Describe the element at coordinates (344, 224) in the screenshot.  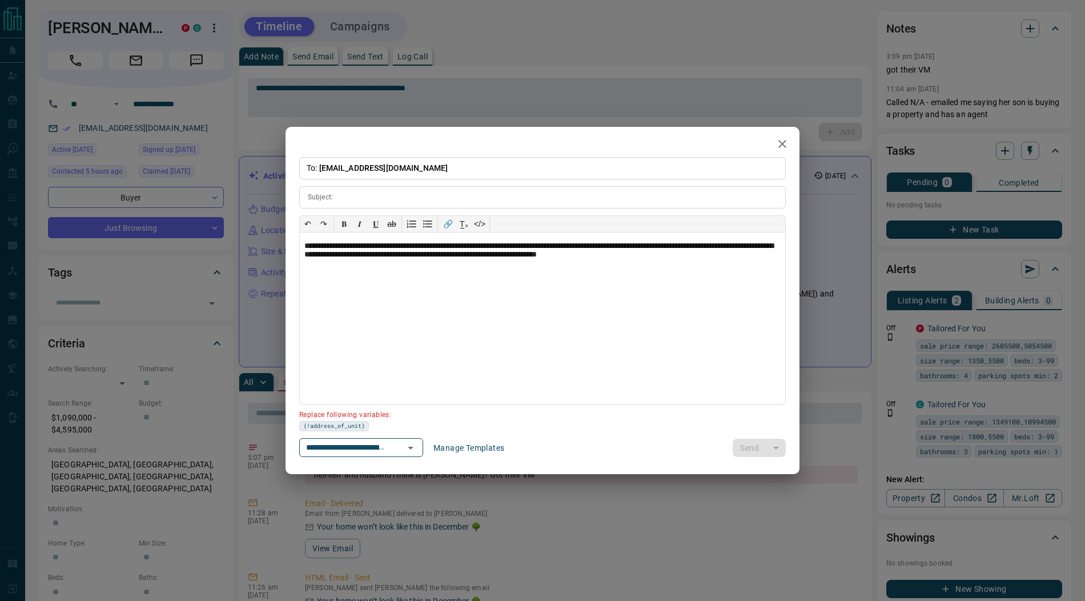
I see `button: 𝐁` at that location.